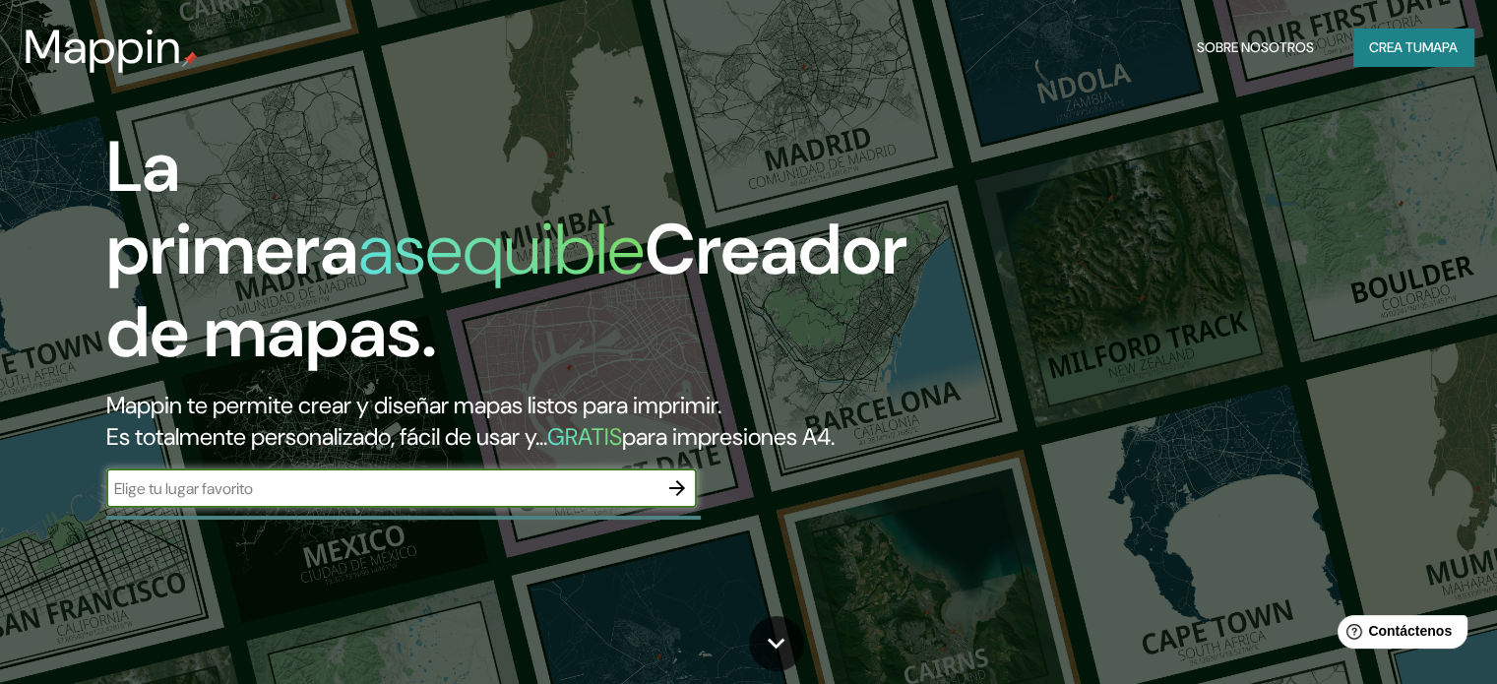  Describe the element at coordinates (327, 436) in the screenshot. I see `font: Es totalmente personalizado, fácil de usar y...` at that location.